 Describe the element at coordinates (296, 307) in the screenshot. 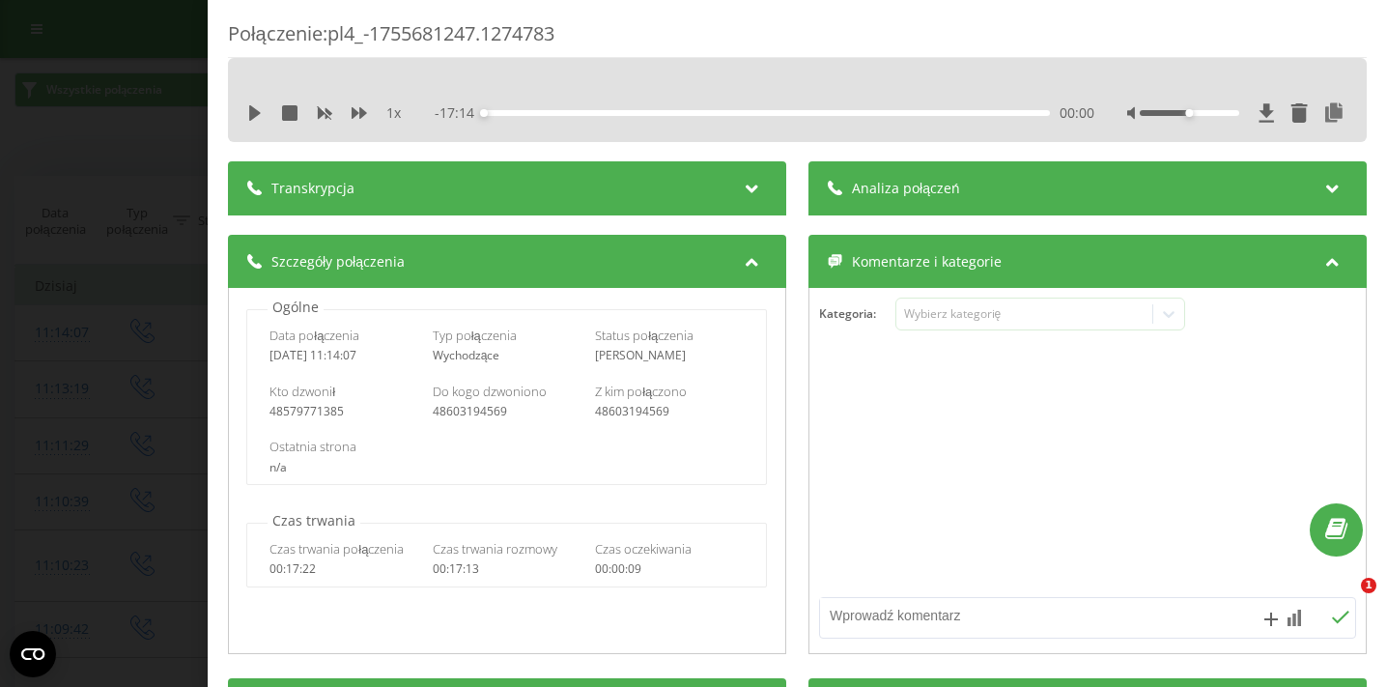

I see `p: Ogólne` at that location.